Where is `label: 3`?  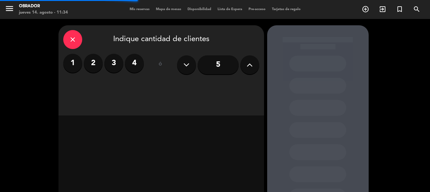
label: 3 is located at coordinates (114, 63).